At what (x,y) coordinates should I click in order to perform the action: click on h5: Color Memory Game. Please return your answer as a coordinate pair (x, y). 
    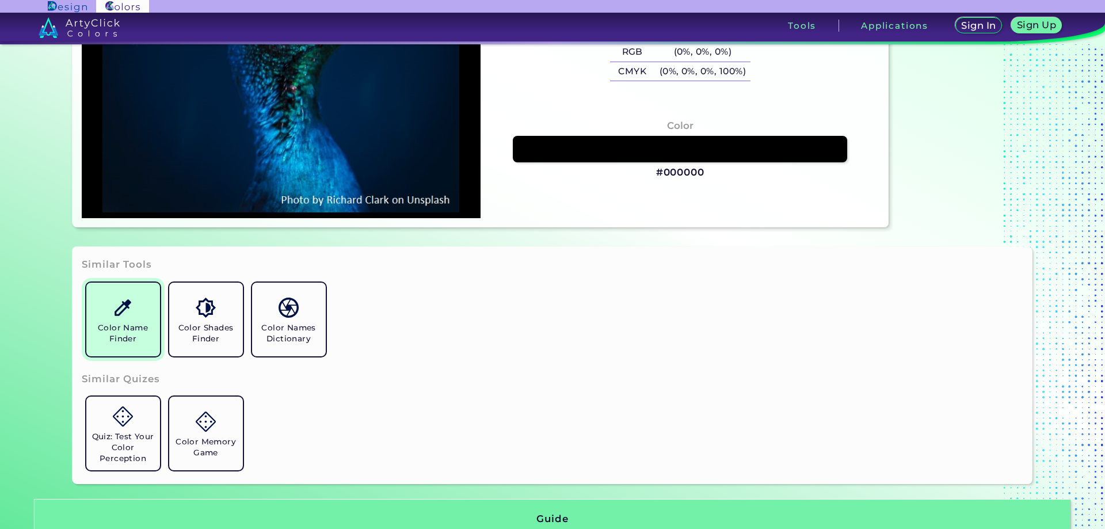
    Looking at the image, I should click on (206, 447).